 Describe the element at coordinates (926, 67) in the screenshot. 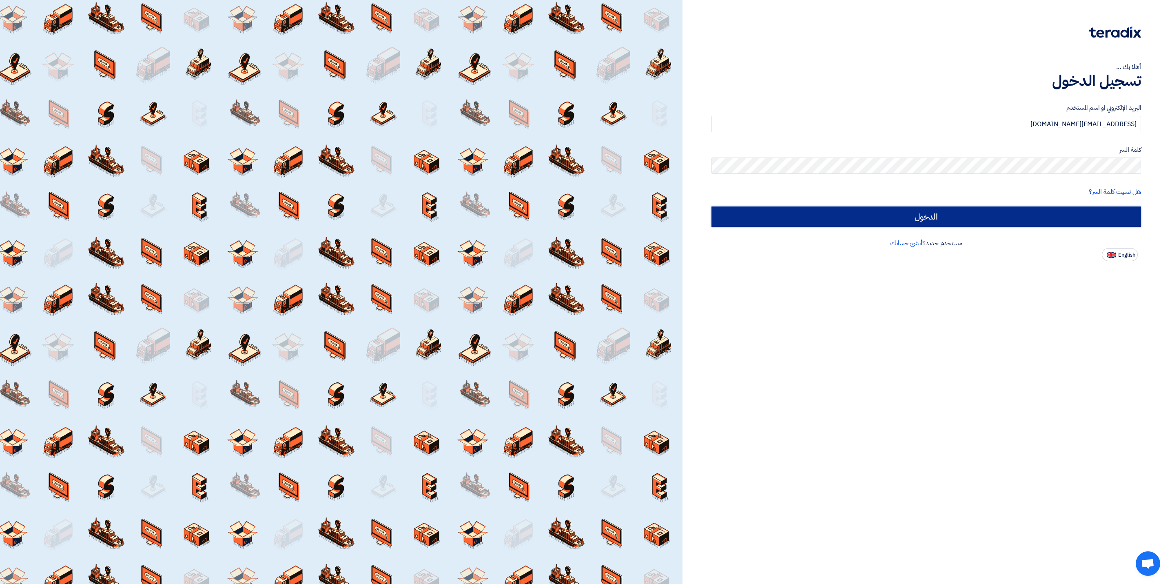

I see `div: أهلا بك ...` at that location.